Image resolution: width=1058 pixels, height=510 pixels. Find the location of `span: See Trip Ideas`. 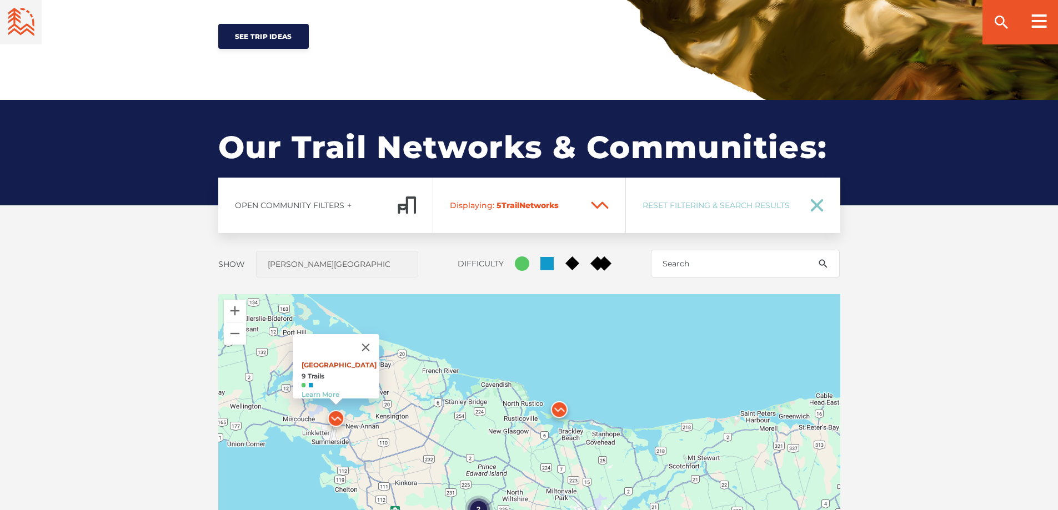

span: See Trip Ideas is located at coordinates (263, 36).